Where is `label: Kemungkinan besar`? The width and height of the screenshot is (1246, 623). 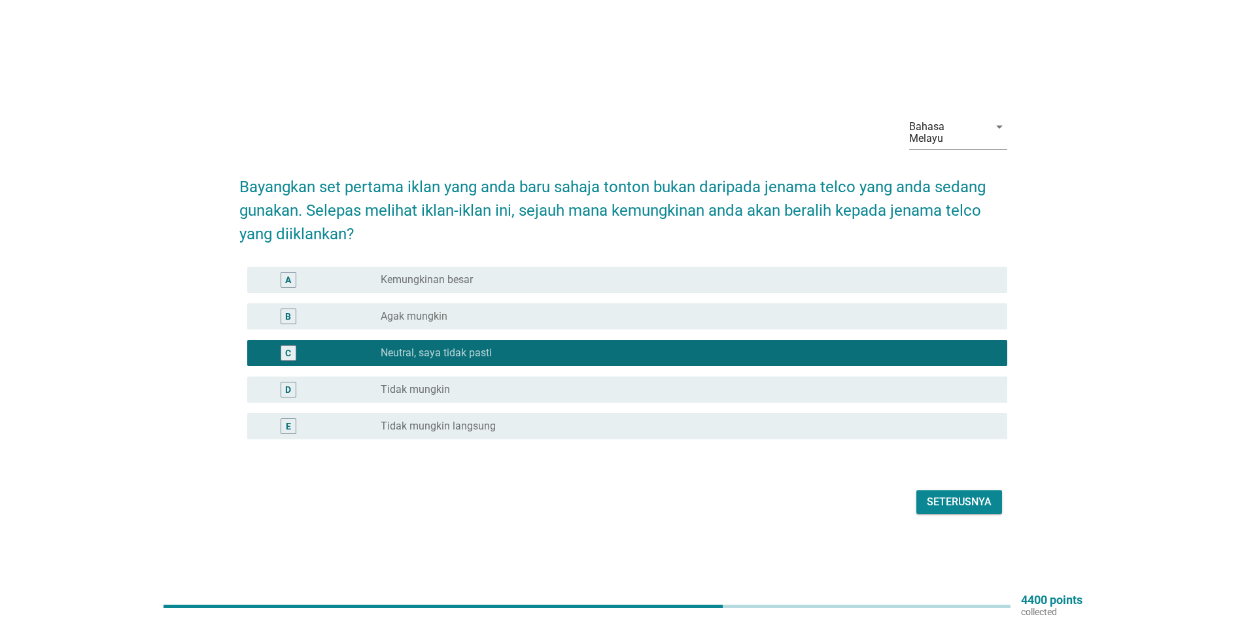
label: Kemungkinan besar is located at coordinates (426, 280).